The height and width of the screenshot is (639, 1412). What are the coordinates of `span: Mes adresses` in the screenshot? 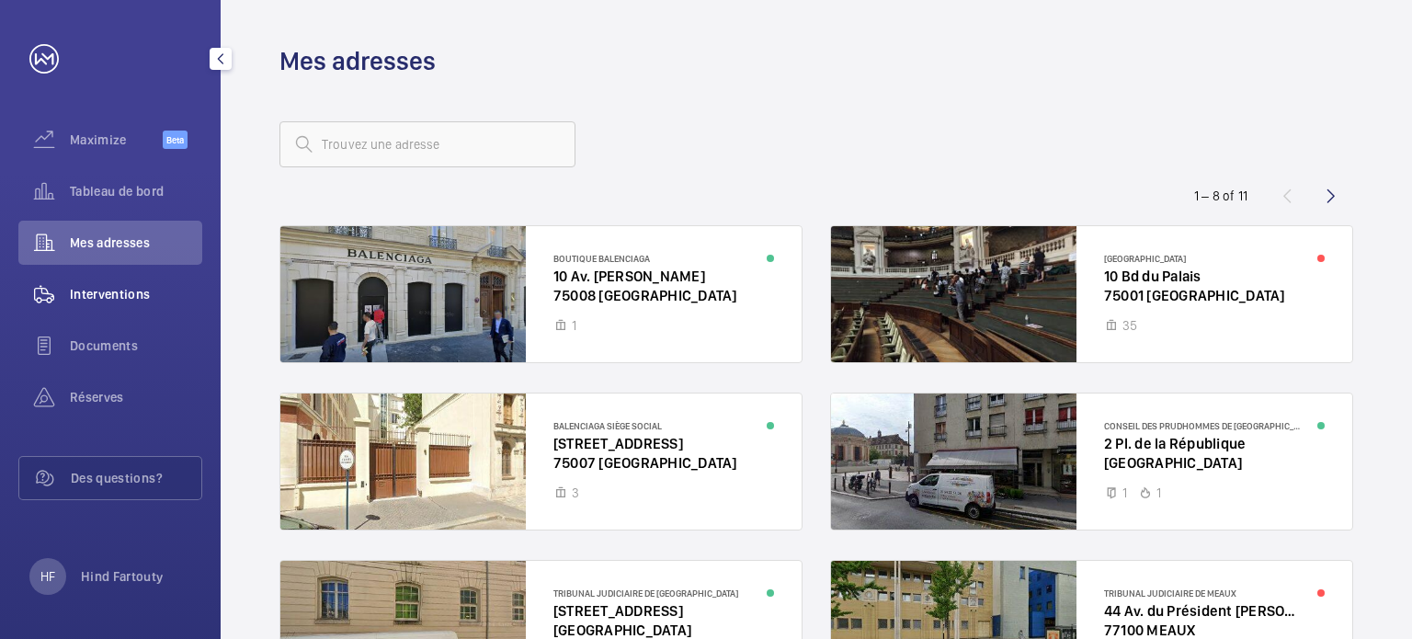 It's located at (136, 243).